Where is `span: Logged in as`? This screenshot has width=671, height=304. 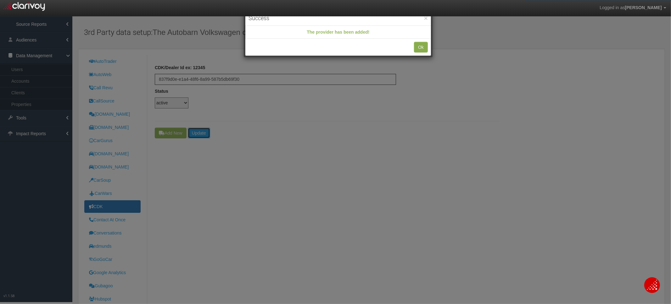
span: Logged in as is located at coordinates (612, 8).